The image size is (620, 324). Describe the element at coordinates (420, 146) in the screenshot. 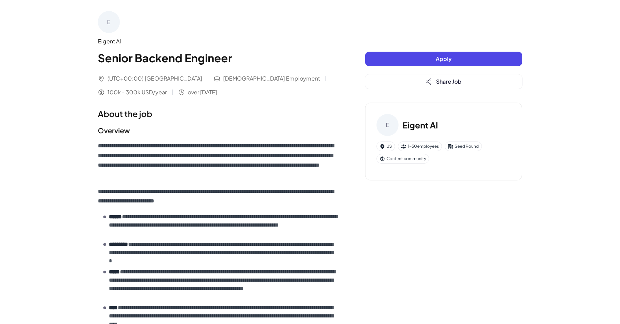

I see `div: 1-50 employees` at that location.